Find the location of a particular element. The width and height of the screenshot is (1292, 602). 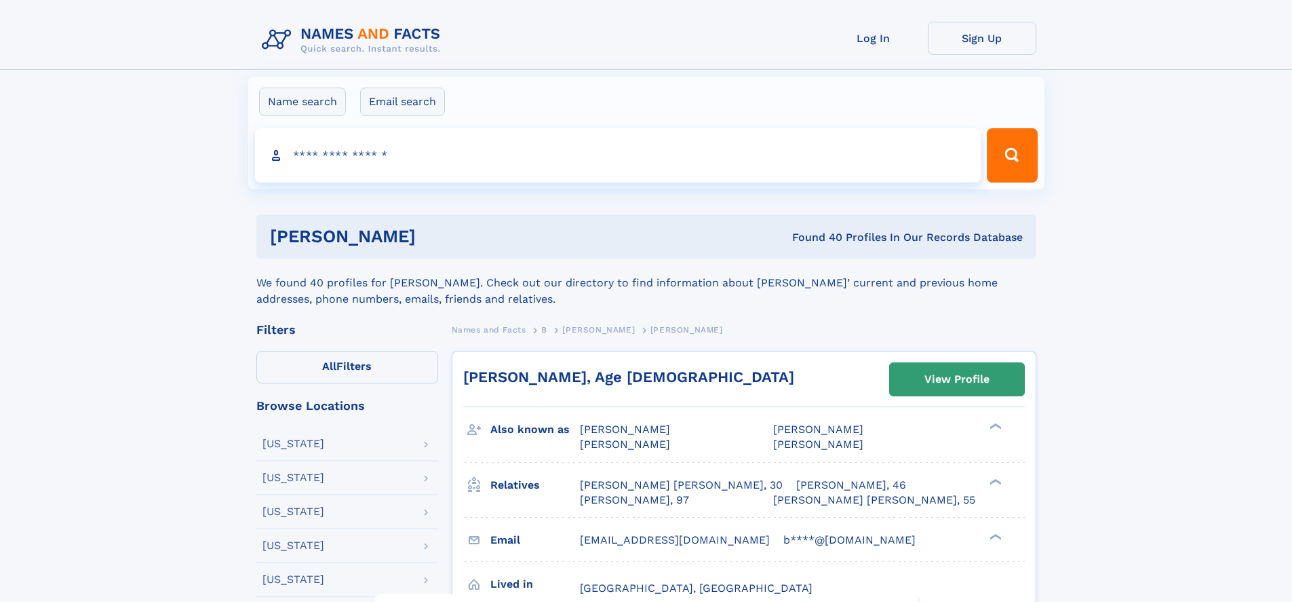

a: Names and Facts is located at coordinates (489, 329).